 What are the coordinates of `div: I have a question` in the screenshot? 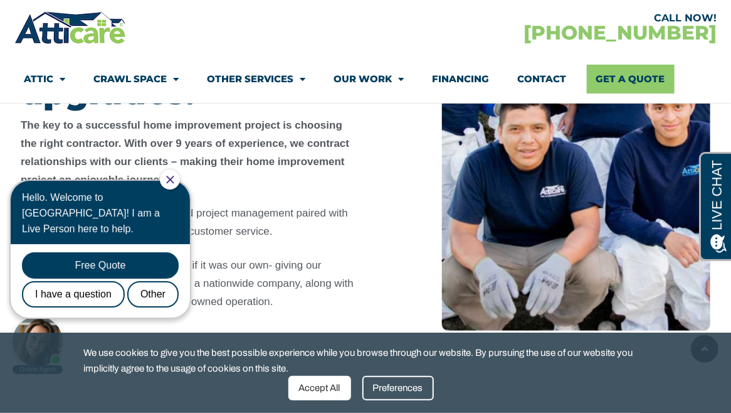 It's located at (67, 126).